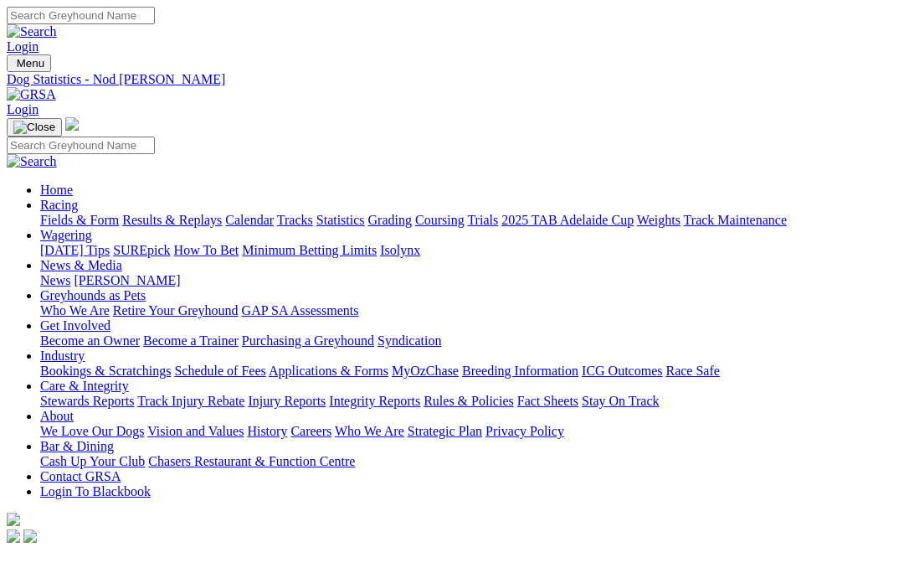  I want to click on a: Become a Trainer, so click(191, 340).